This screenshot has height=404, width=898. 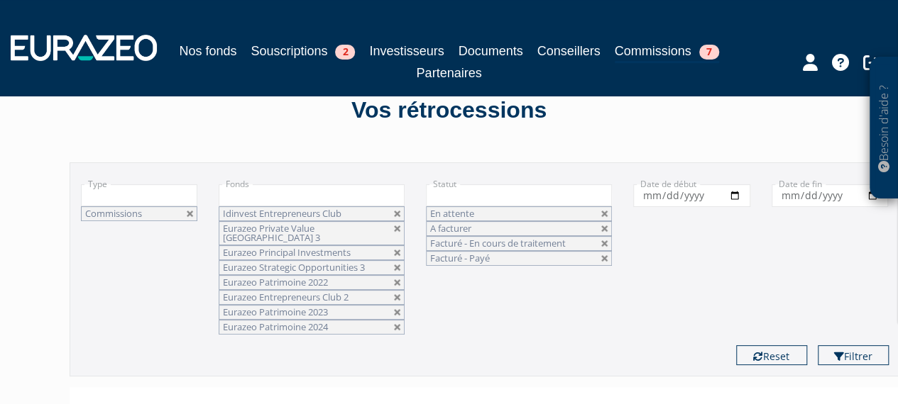 I want to click on span: 2, so click(x=345, y=52).